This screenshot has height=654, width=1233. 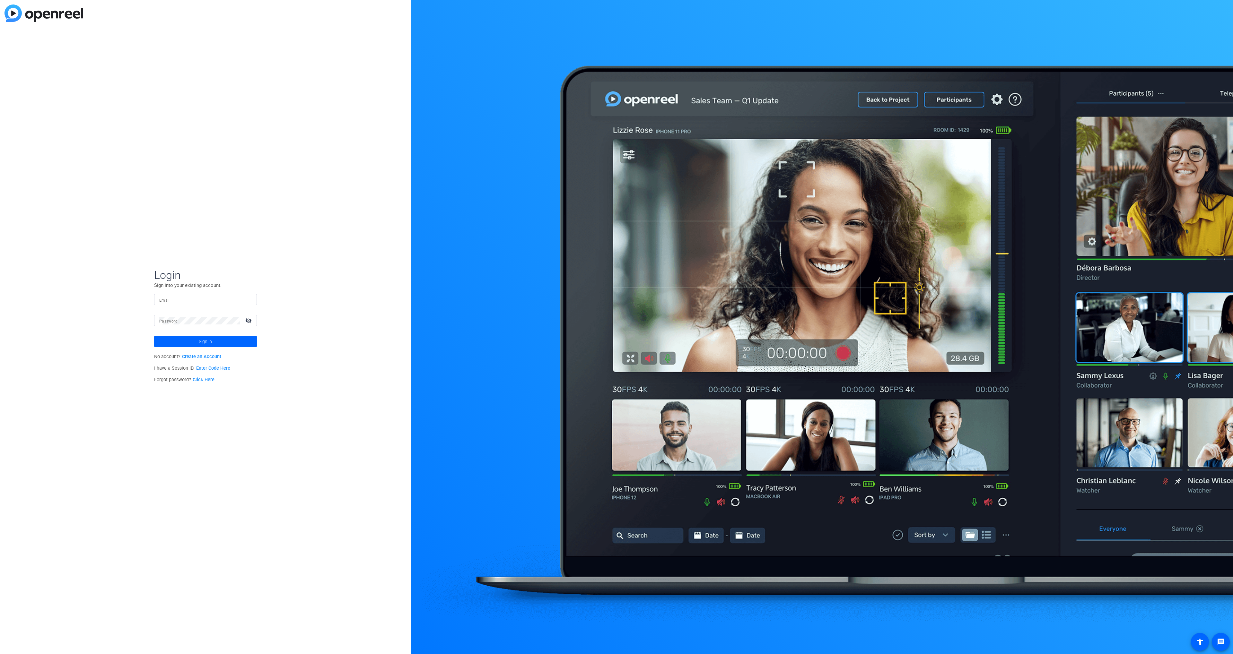 I want to click on span: Login, so click(x=206, y=275).